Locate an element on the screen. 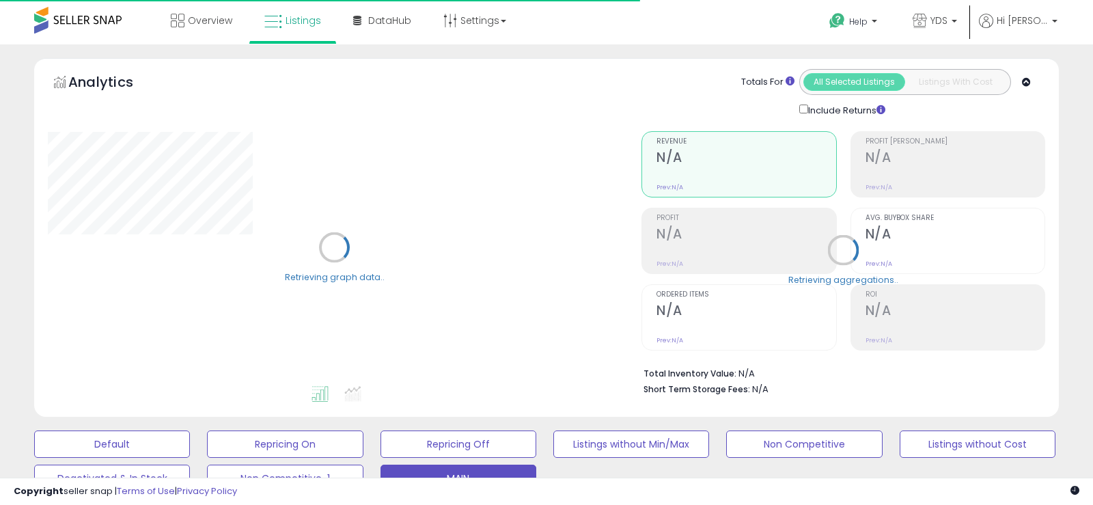 The width and height of the screenshot is (1093, 505). button: MAIN is located at coordinates (458, 478).